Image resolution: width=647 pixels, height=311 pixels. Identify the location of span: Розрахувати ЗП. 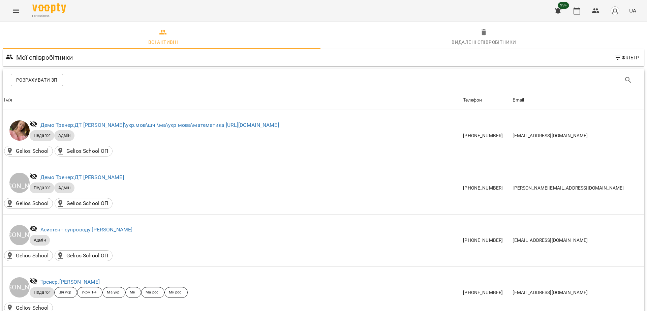
(37, 80).